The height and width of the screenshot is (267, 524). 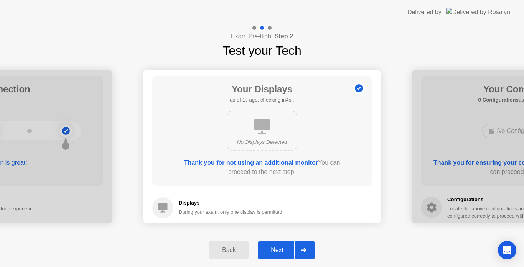 What do you see at coordinates (507, 250) in the screenshot?
I see `div: Open Intercom Messenger` at bounding box center [507, 250].